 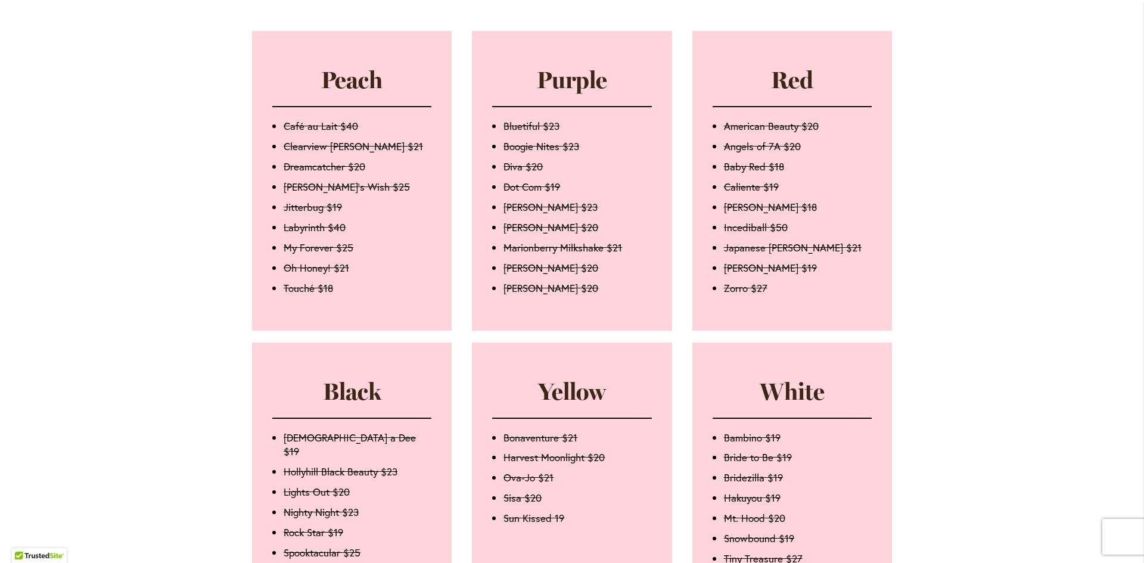 What do you see at coordinates (522, 497) in the screenshot?
I see `s: Sisa $20` at bounding box center [522, 497].